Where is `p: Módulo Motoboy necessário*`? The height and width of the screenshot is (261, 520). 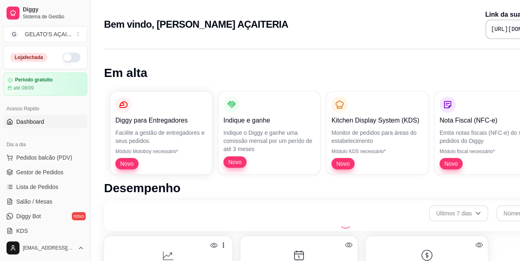 p: Módulo Motoboy necessário* is located at coordinates (161, 151).